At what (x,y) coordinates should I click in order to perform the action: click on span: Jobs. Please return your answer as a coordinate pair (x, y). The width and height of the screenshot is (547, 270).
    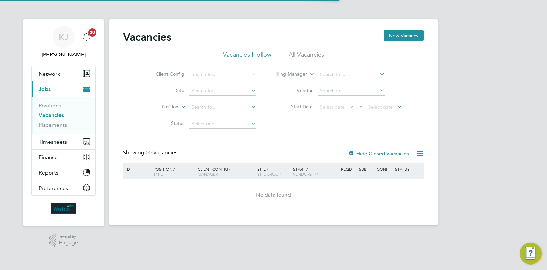
    Looking at the image, I should click on (44, 89).